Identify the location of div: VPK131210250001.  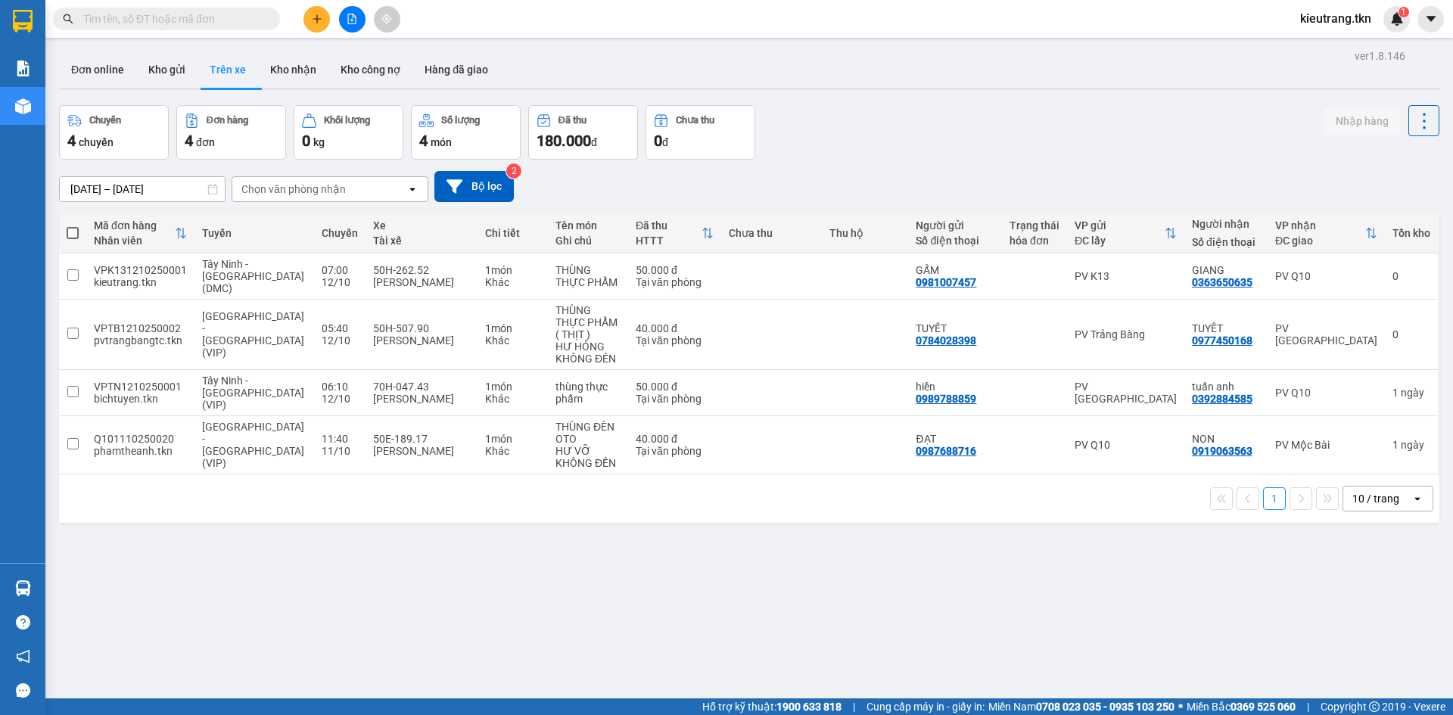
(140, 270).